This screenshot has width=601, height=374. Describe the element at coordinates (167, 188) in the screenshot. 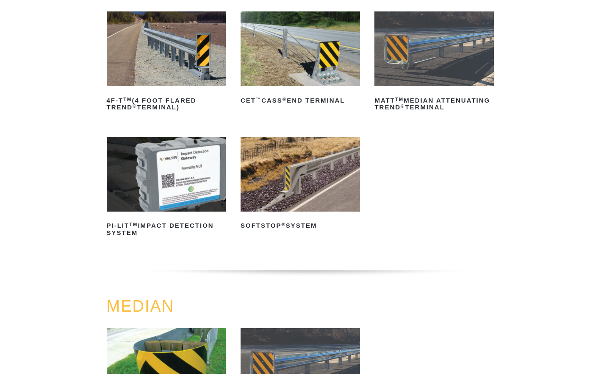

I see `a: PI-LITTMImpact Detection System` at that location.